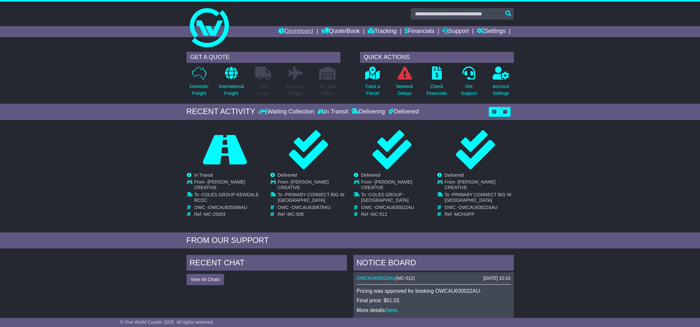  Describe the element at coordinates (376, 278) in the screenshot. I see `a: OWCAU630022AU` at that location.